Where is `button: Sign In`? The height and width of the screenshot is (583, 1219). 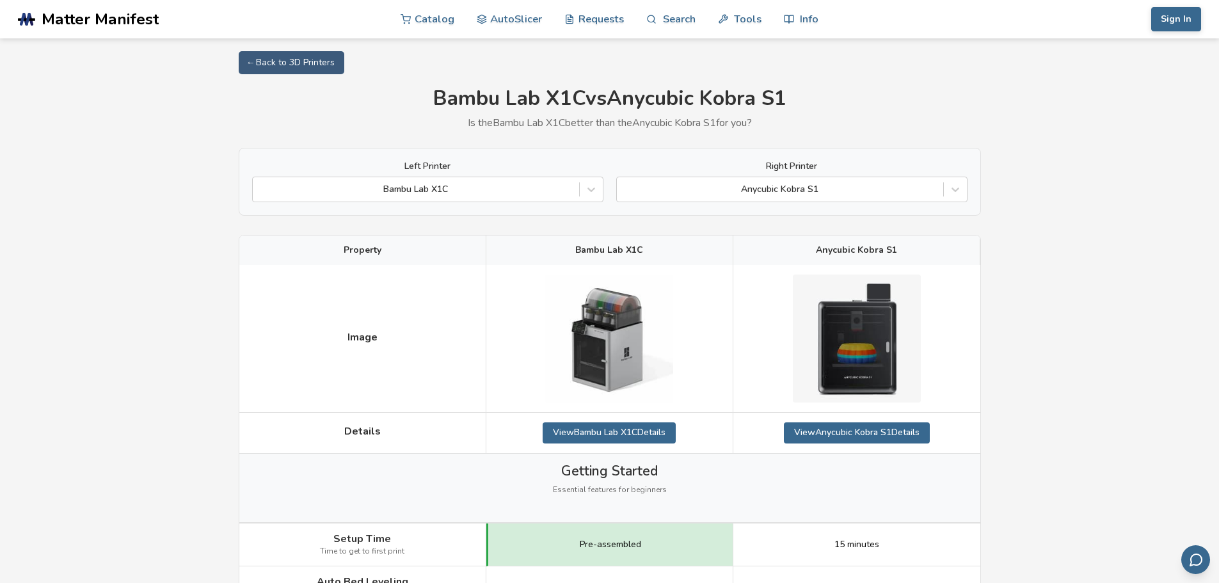
button: Sign In is located at coordinates (1176, 19).